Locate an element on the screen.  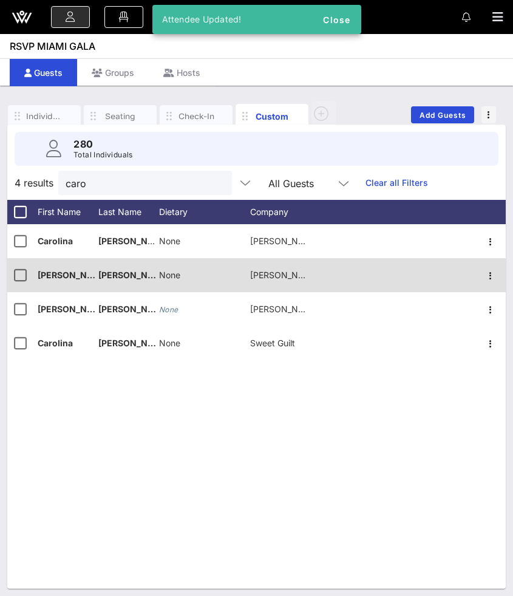
span: Attendee Updated! is located at coordinates (202, 19).